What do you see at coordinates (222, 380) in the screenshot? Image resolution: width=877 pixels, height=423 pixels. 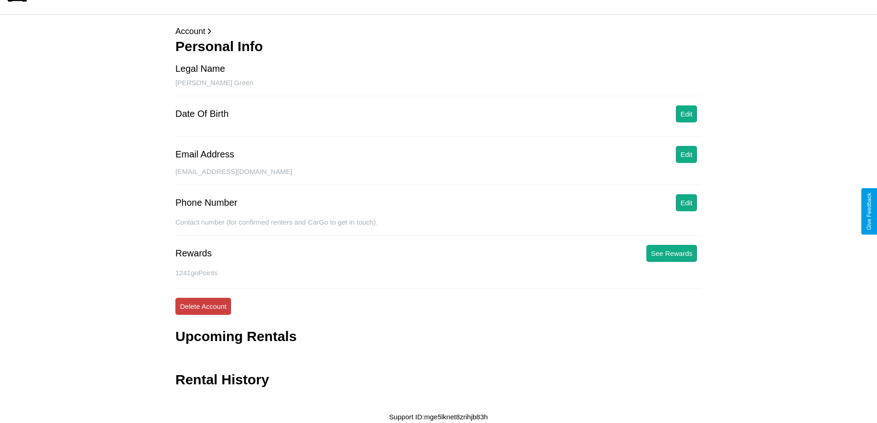 I see `h3: Rental History` at bounding box center [222, 380].